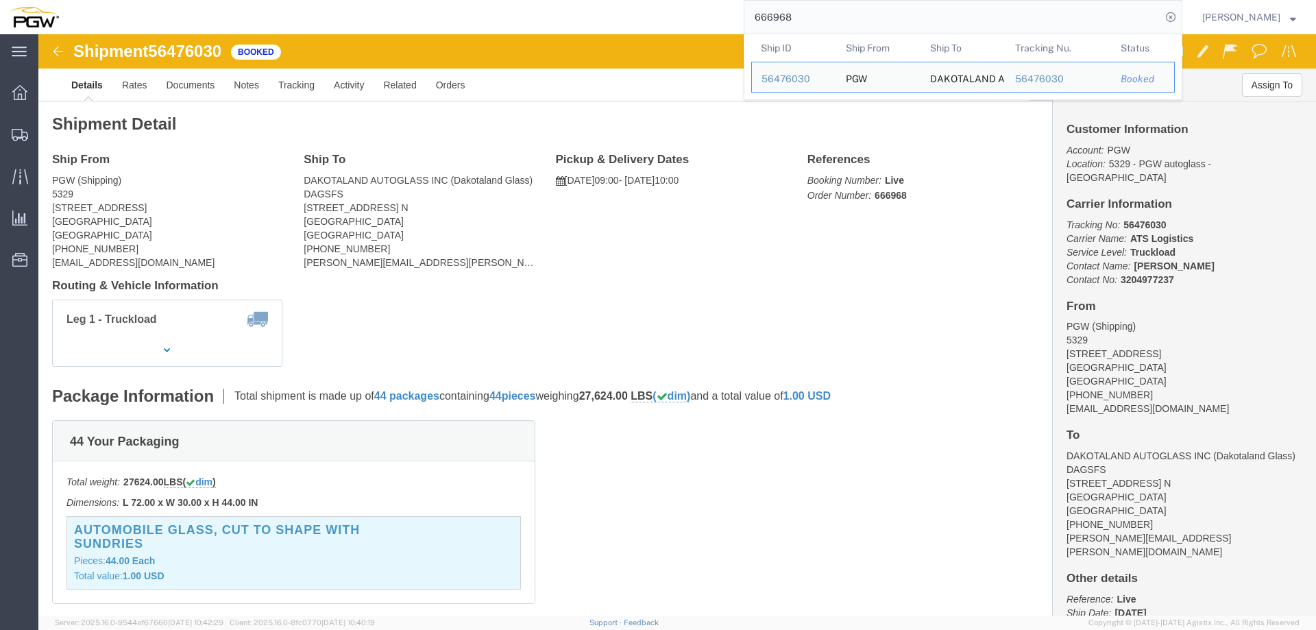 This screenshot has width=1316, height=630. I want to click on span: Phillip Thornton, so click(1241, 17).